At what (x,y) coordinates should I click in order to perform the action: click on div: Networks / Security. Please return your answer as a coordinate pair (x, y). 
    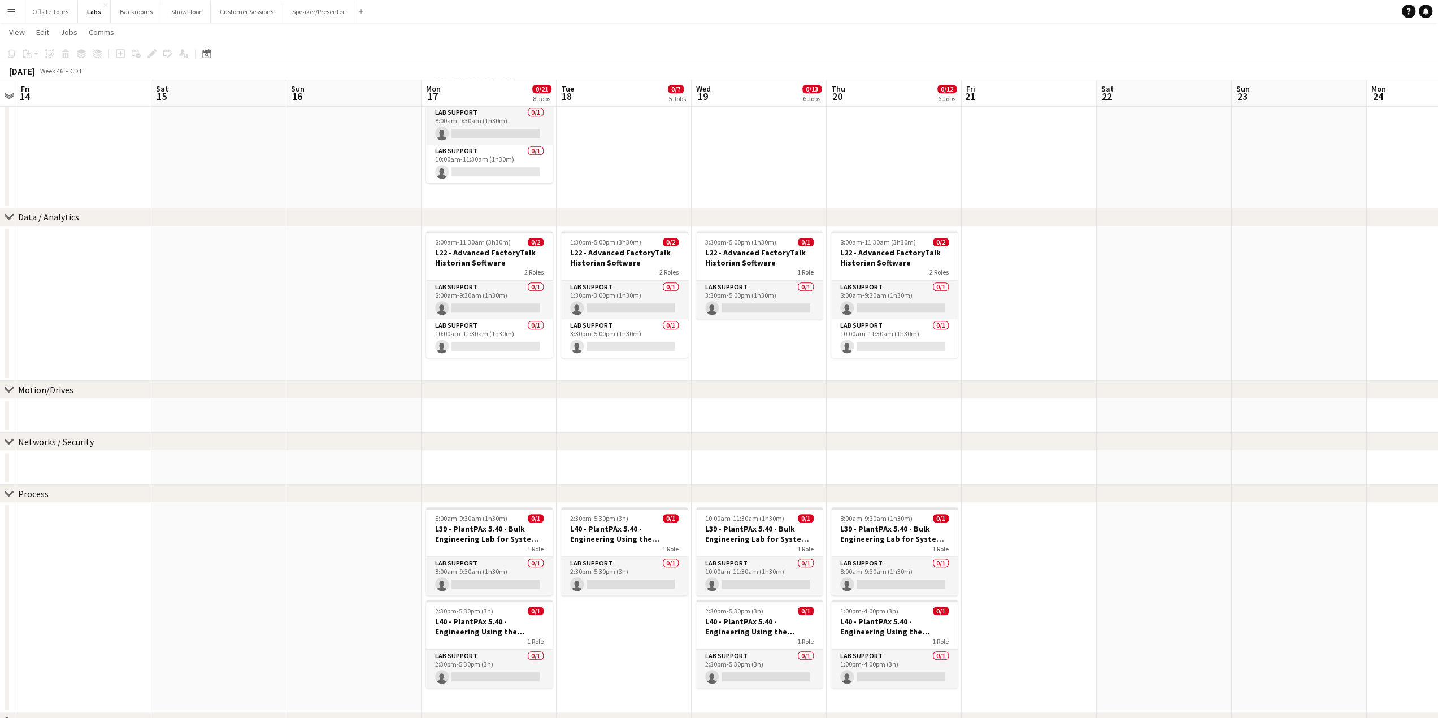
    Looking at the image, I should click on (56, 442).